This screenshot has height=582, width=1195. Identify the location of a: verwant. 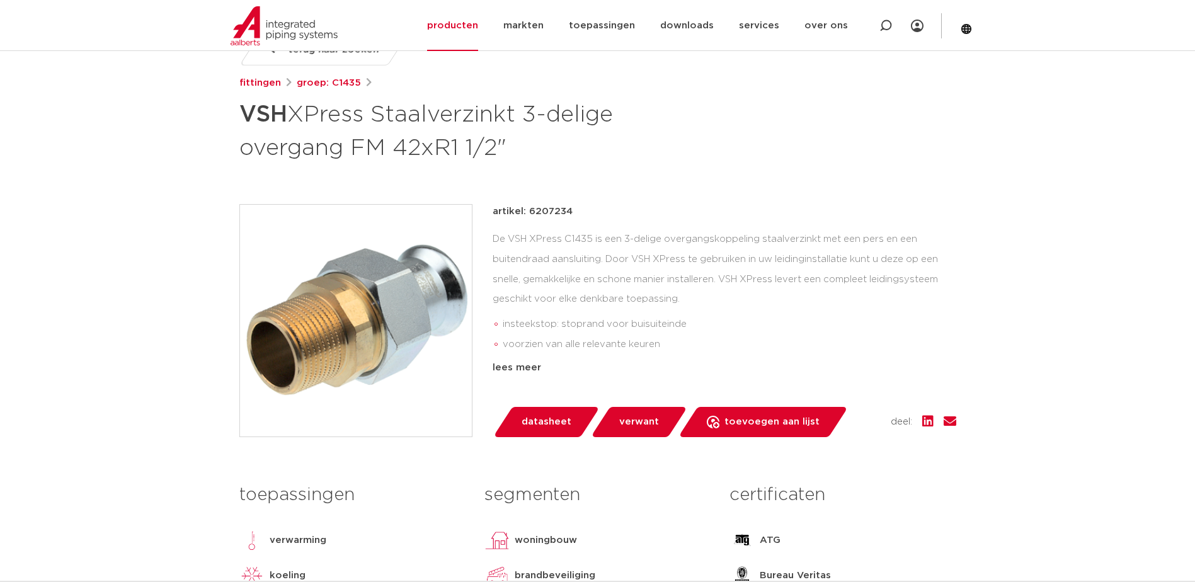
(639, 422).